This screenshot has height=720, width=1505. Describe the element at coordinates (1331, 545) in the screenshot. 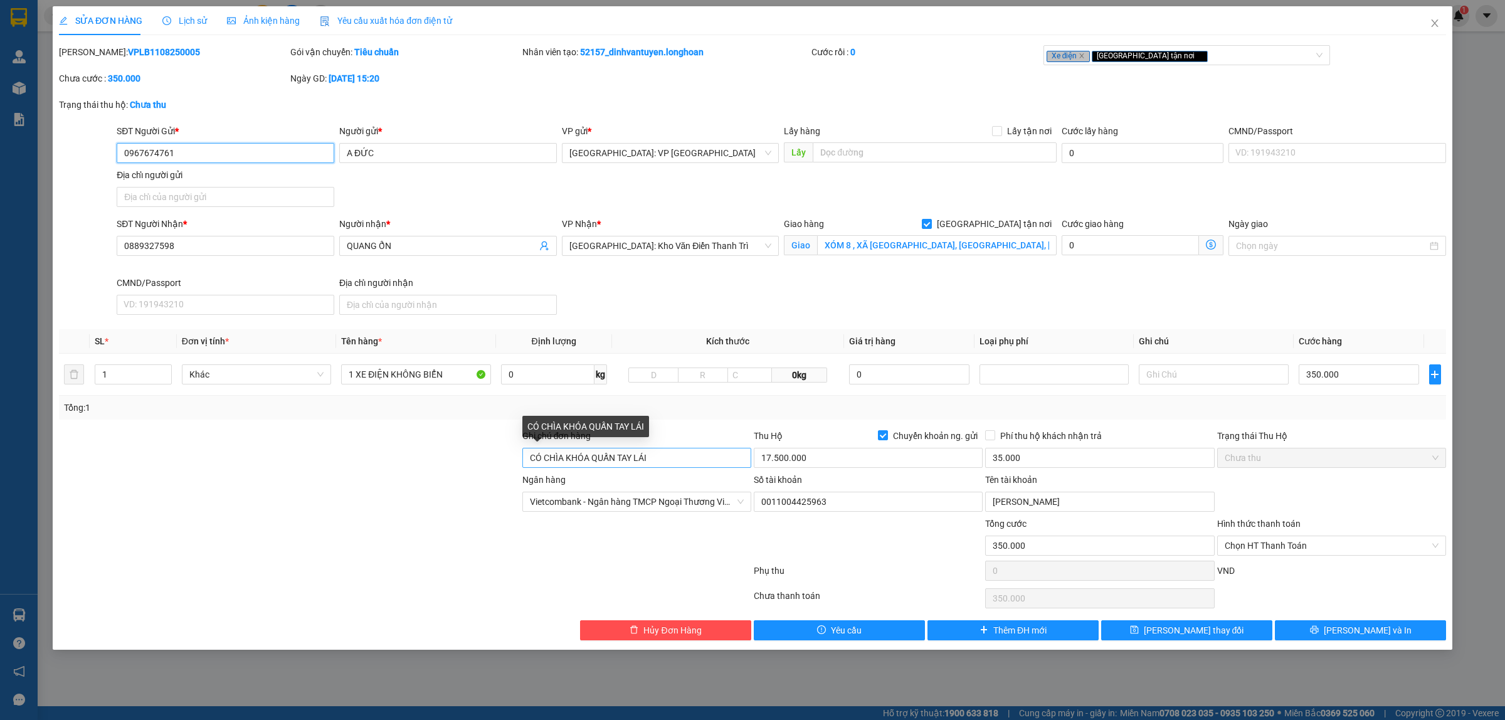

I see `span: Chọn HT Thanh Toán` at that location.